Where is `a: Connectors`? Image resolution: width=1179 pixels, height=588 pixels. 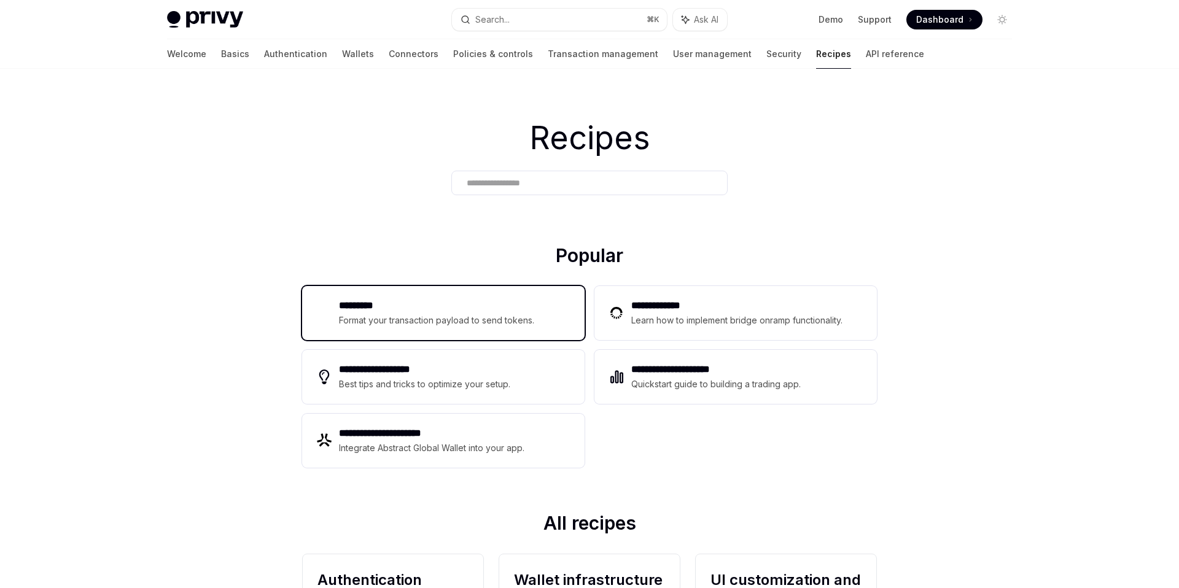
a: Connectors is located at coordinates (413, 54).